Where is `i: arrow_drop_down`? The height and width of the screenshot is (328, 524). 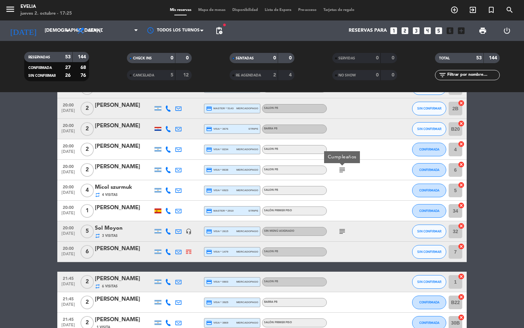
i: arrow_drop_down is located at coordinates (68, 31).